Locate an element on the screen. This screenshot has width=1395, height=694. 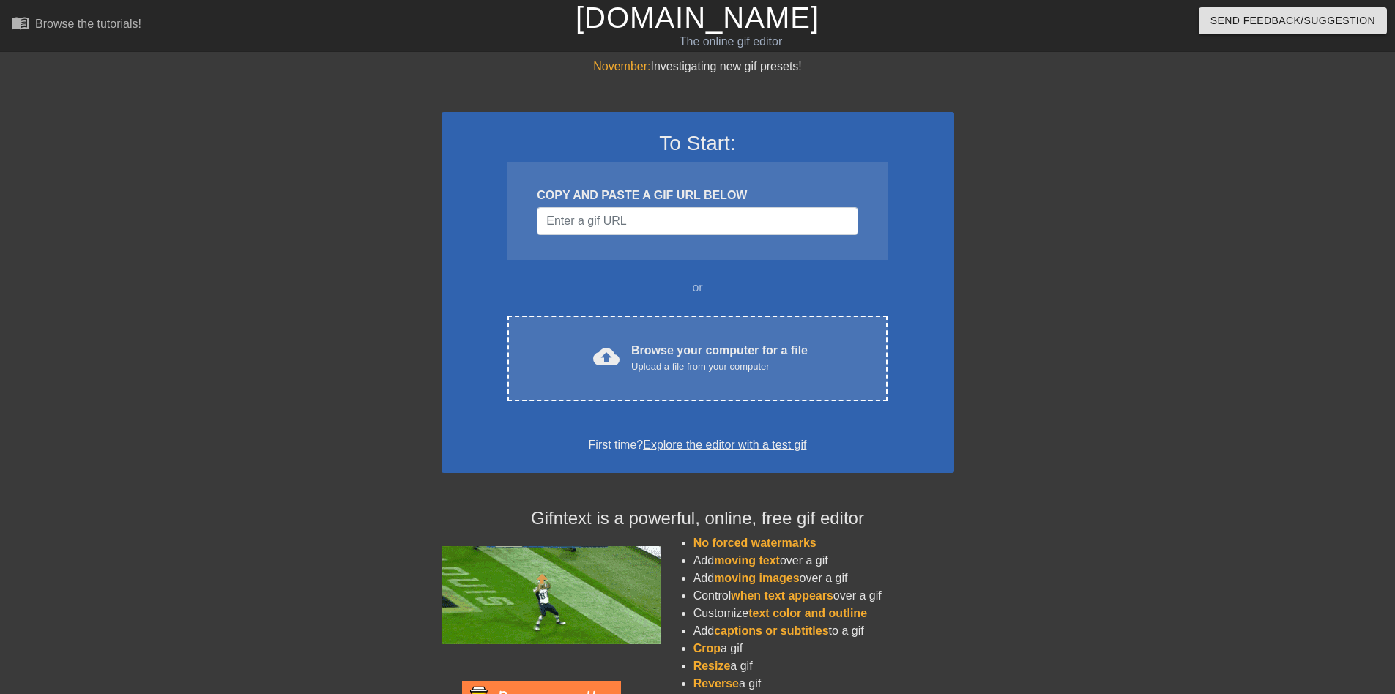
div: Browse your computer for a file is located at coordinates (719, 358).